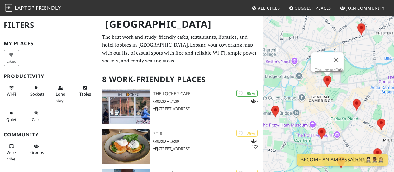 The image size is (394, 172). Describe the element at coordinates (266, 8) in the screenshot. I see `a: All Cities` at that location.